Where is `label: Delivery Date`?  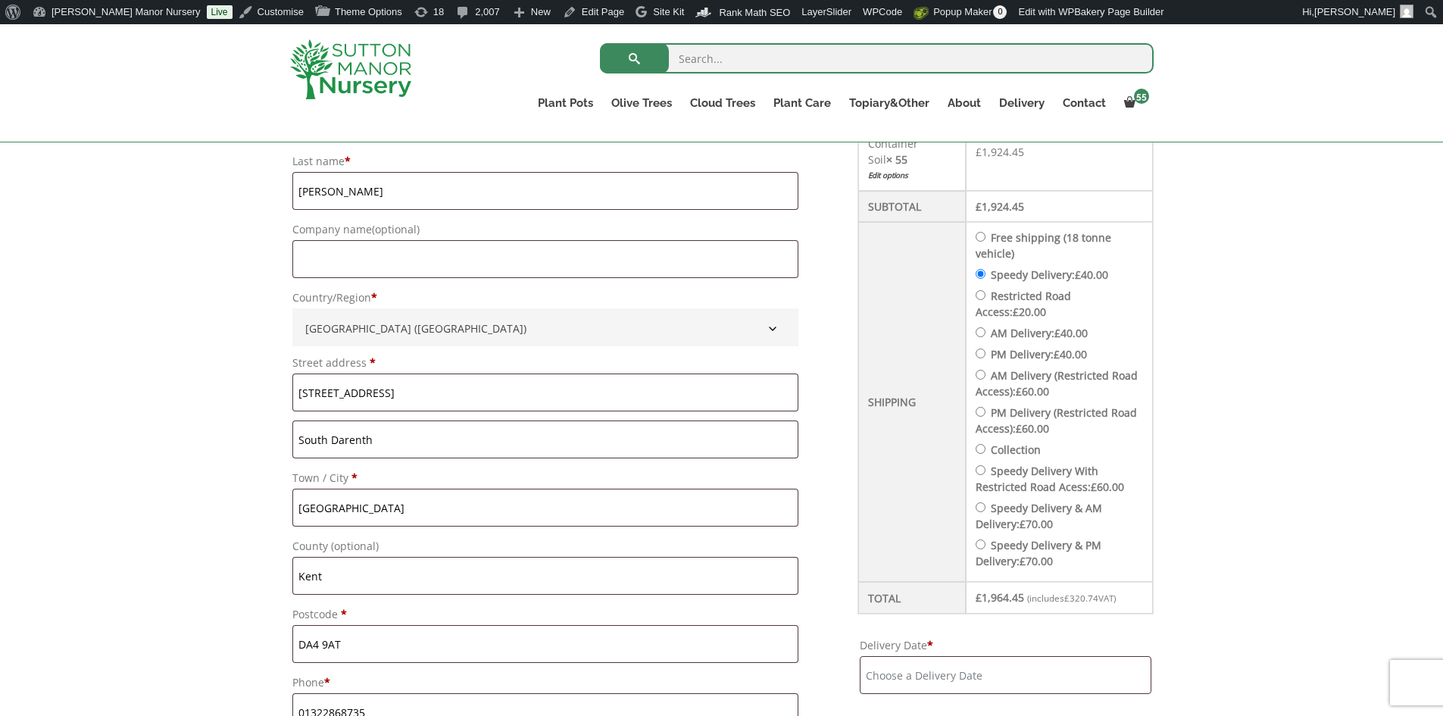
label: Delivery Date is located at coordinates (1005, 645).